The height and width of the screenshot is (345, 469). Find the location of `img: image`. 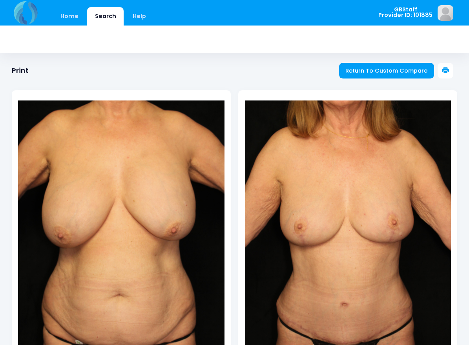

img: image is located at coordinates (445, 13).